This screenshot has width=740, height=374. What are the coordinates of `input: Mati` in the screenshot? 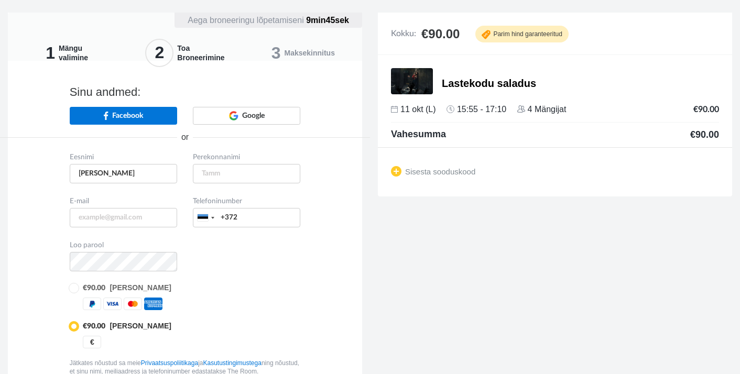 It's located at (123, 174).